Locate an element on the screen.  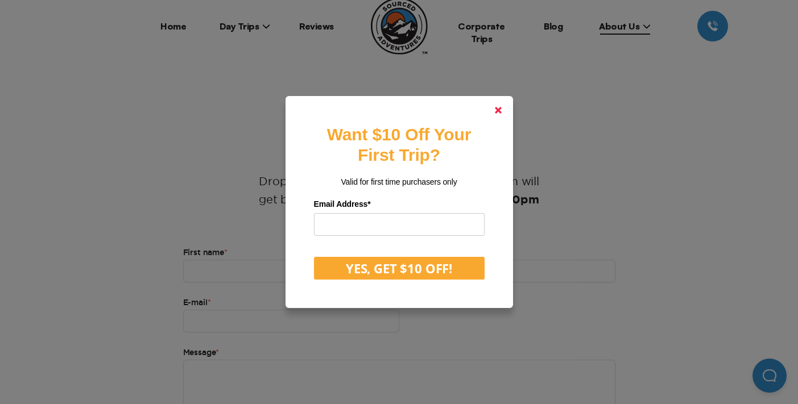
strong: Want $10 Off Your First Trip? is located at coordinates (399, 144).